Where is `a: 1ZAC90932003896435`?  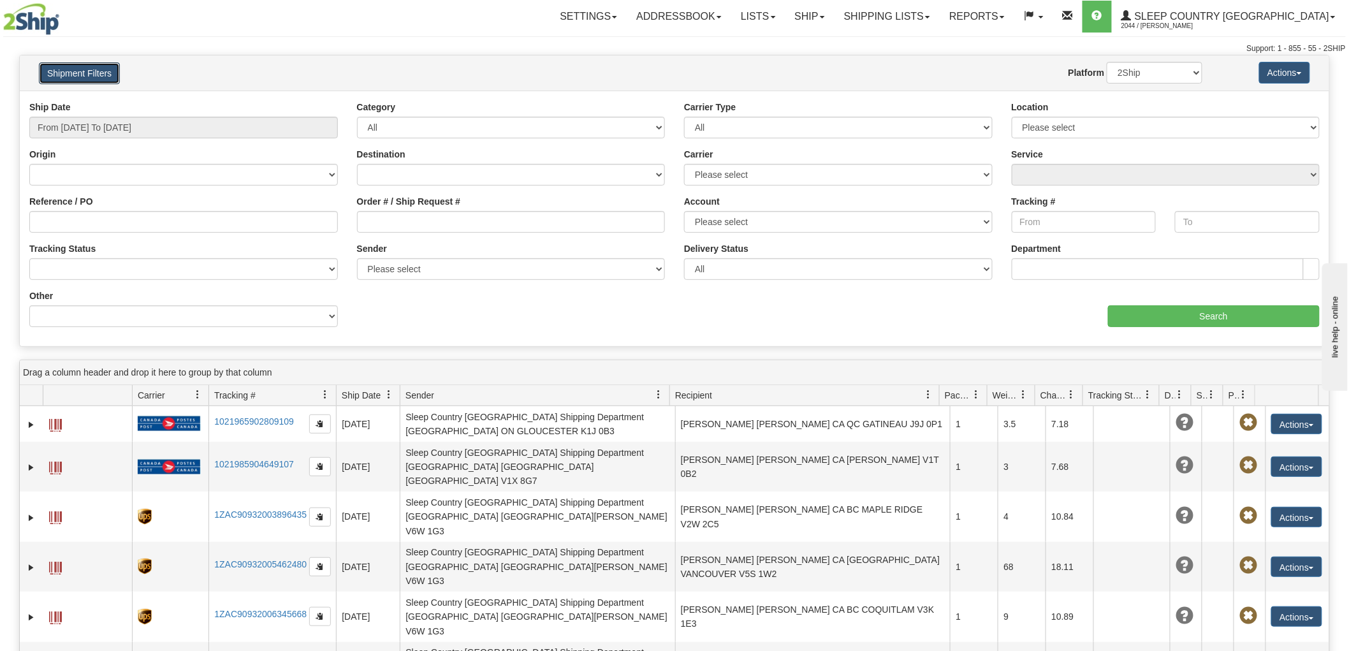
a: 1ZAC90932003896435 is located at coordinates (260, 515).